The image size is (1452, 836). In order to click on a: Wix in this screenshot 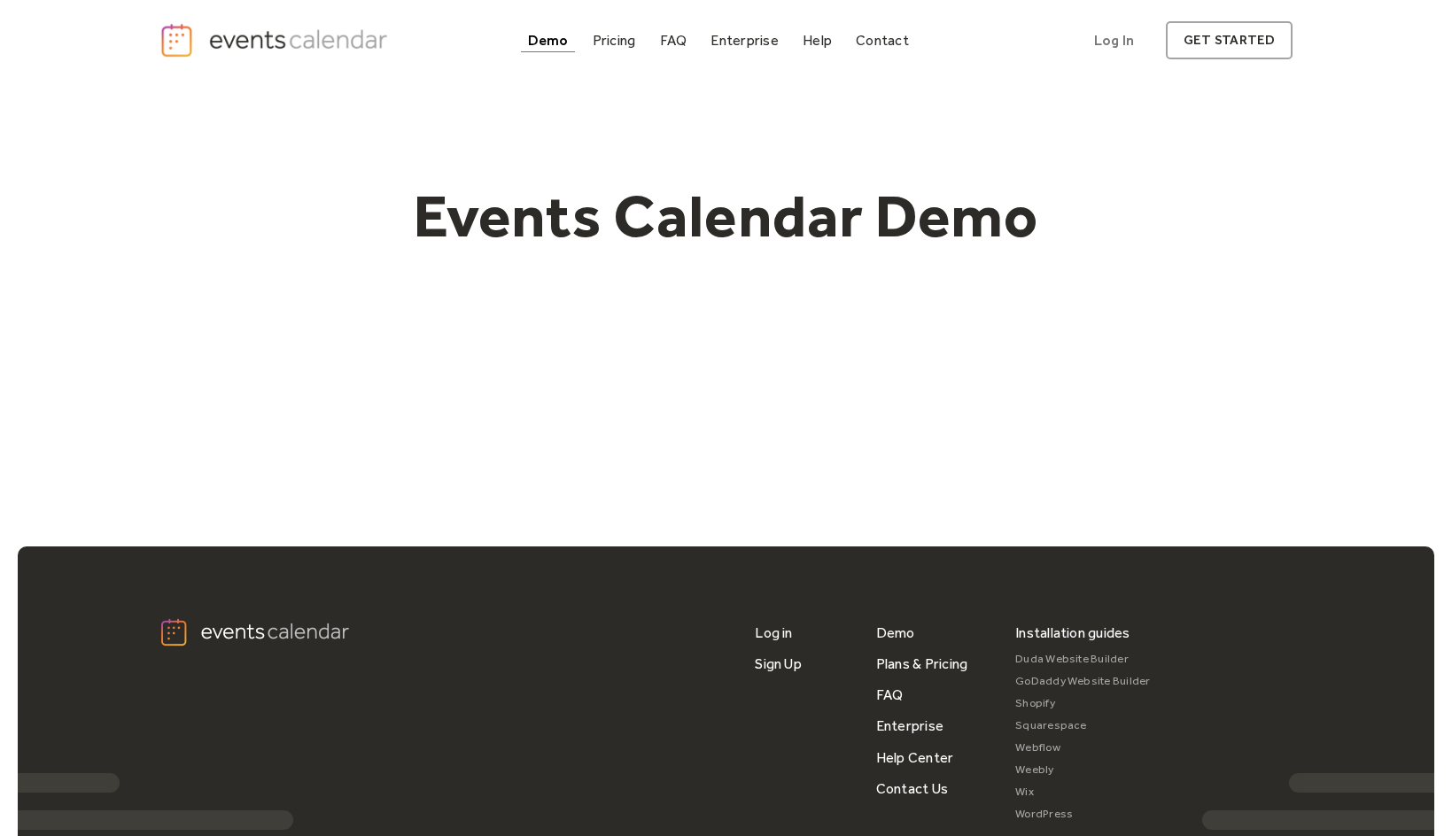, I will do `click(1082, 792)`.